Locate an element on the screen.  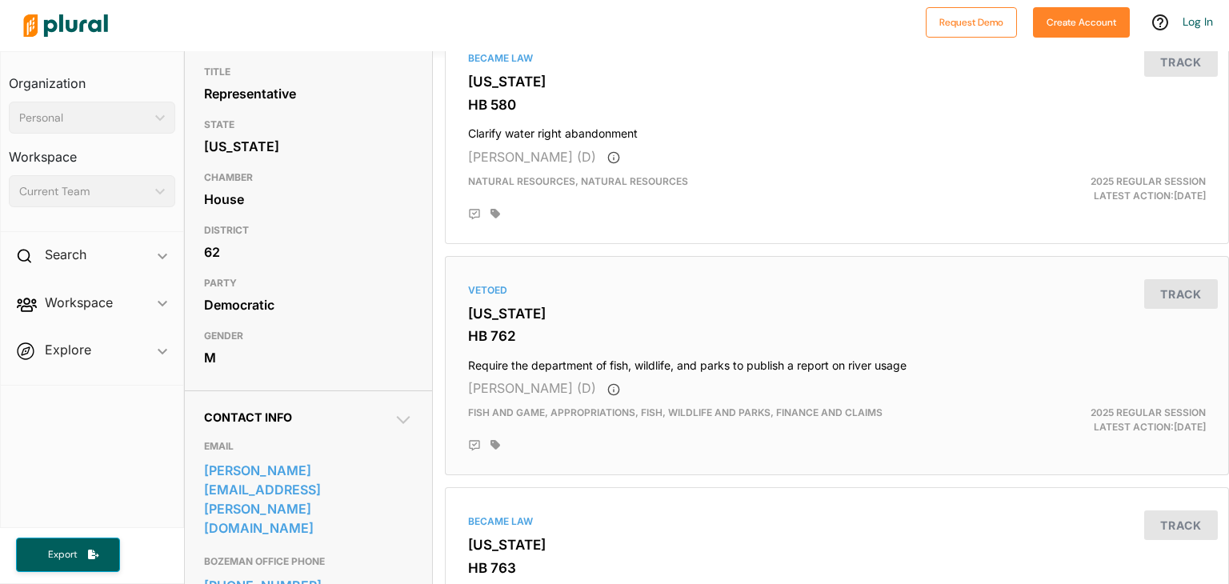
h2: Search is located at coordinates (66, 255).